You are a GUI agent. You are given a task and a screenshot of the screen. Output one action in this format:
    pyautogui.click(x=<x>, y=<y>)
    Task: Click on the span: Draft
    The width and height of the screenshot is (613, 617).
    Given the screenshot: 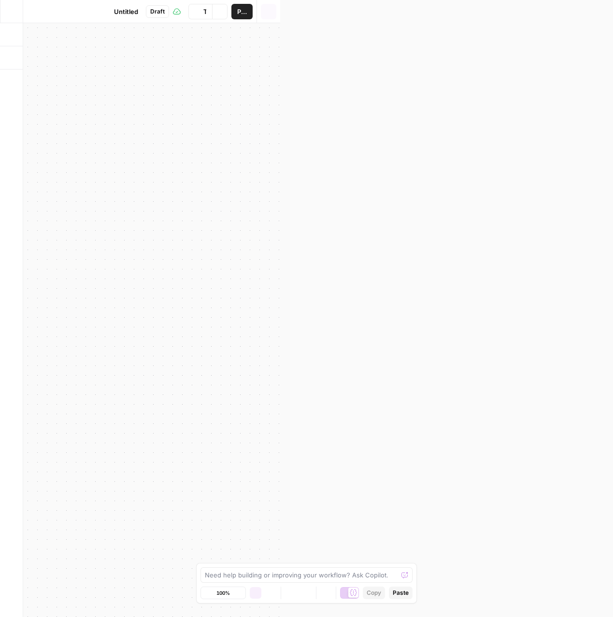 What is the action you would take?
    pyautogui.click(x=157, y=12)
    